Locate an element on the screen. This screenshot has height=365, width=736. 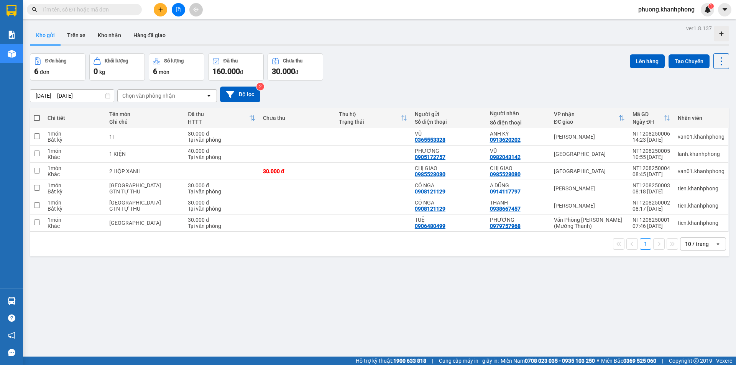
div: Người nhận is located at coordinates (518, 113).